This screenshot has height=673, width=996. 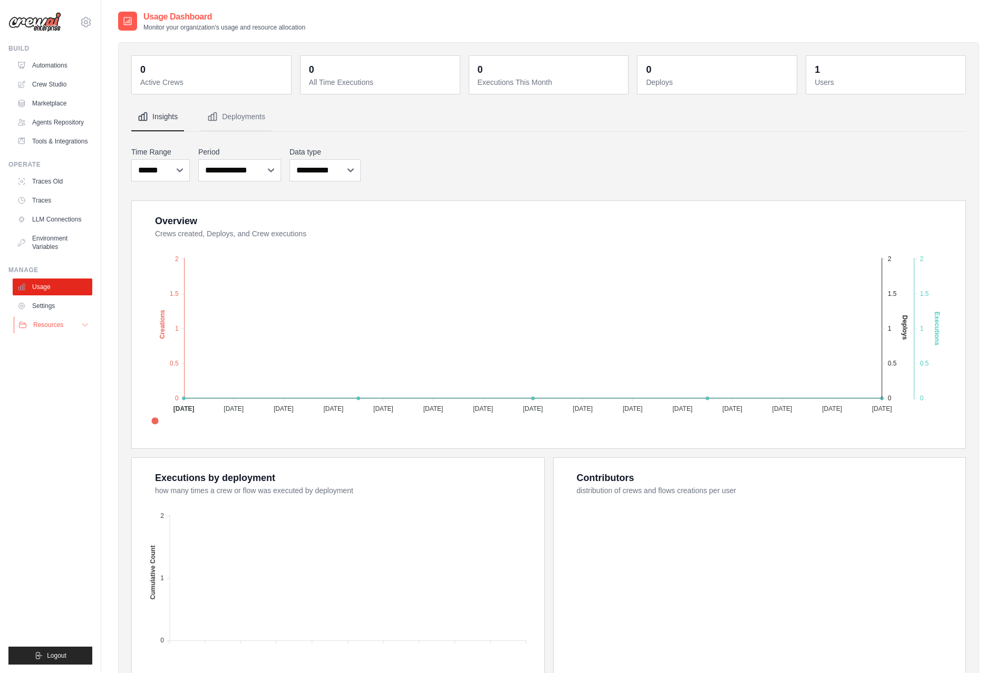 What do you see at coordinates (381, 82) in the screenshot?
I see `dt: All Time Executions` at bounding box center [381, 82].